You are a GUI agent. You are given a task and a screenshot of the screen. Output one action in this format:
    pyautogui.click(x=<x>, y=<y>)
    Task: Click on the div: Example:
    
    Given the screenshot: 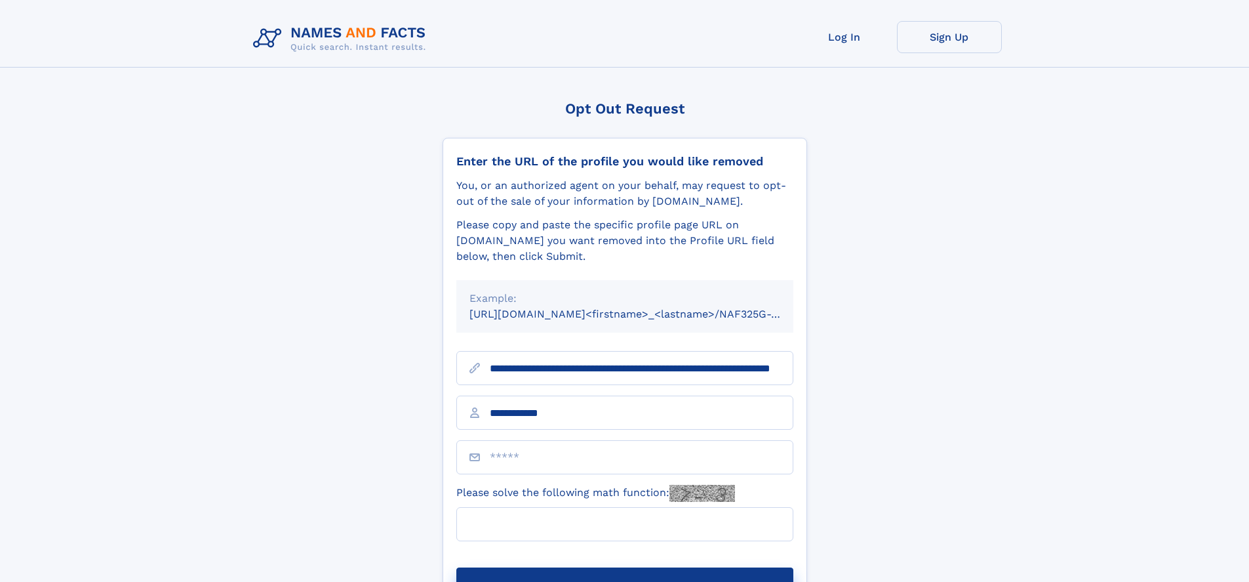 What is the action you would take?
    pyautogui.click(x=625, y=298)
    